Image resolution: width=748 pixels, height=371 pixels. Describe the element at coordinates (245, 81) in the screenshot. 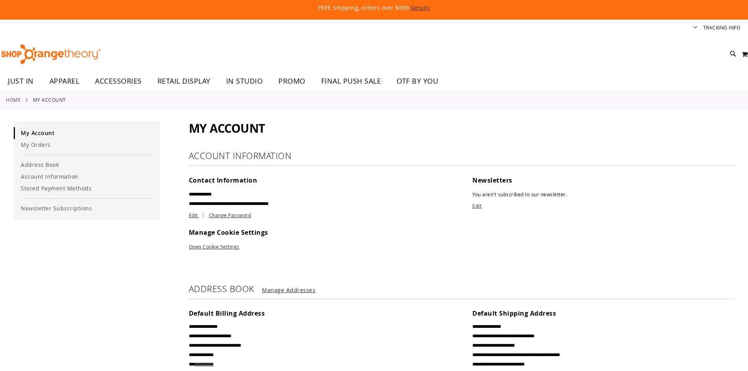

I see `span: IN STUDIO` at that location.